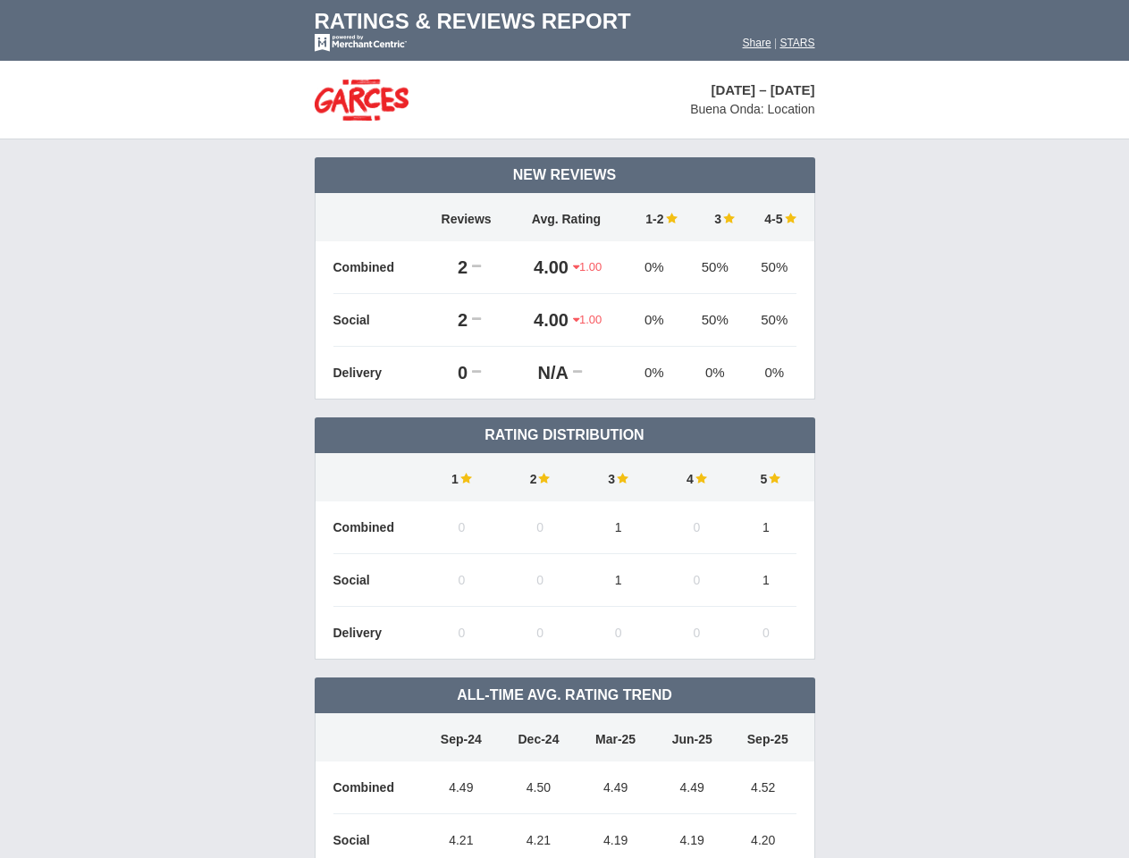  What do you see at coordinates (461, 738) in the screenshot?
I see `td: Sep-24` at bounding box center [461, 738].